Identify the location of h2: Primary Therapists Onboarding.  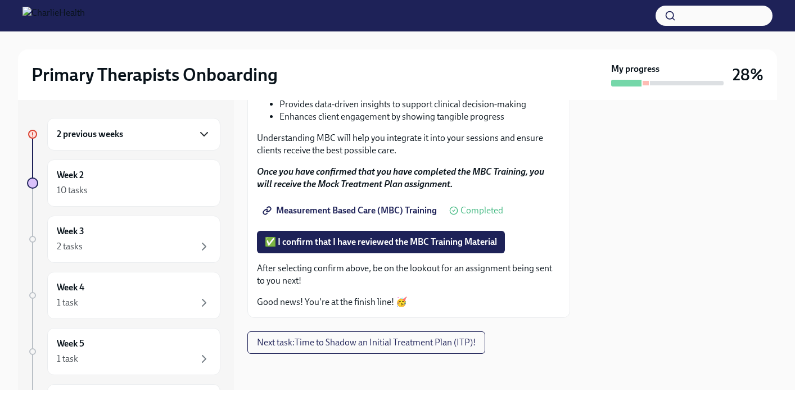
(155, 75).